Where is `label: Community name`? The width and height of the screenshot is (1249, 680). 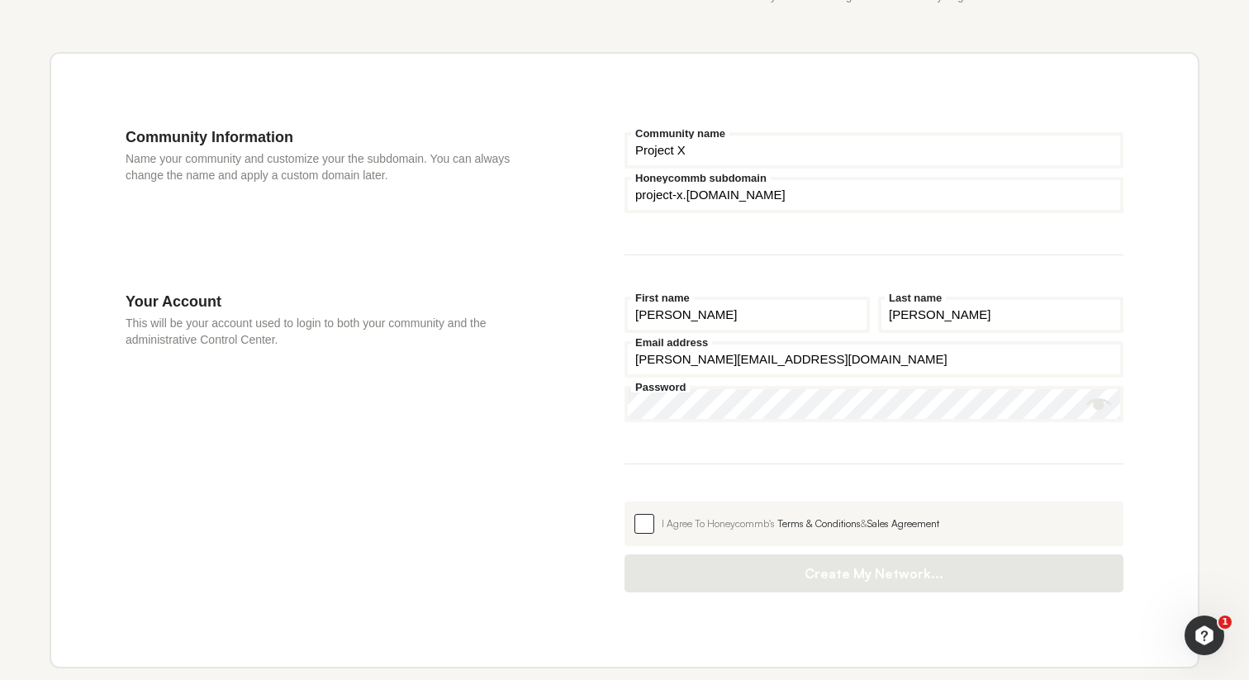 label: Community name is located at coordinates (680, 133).